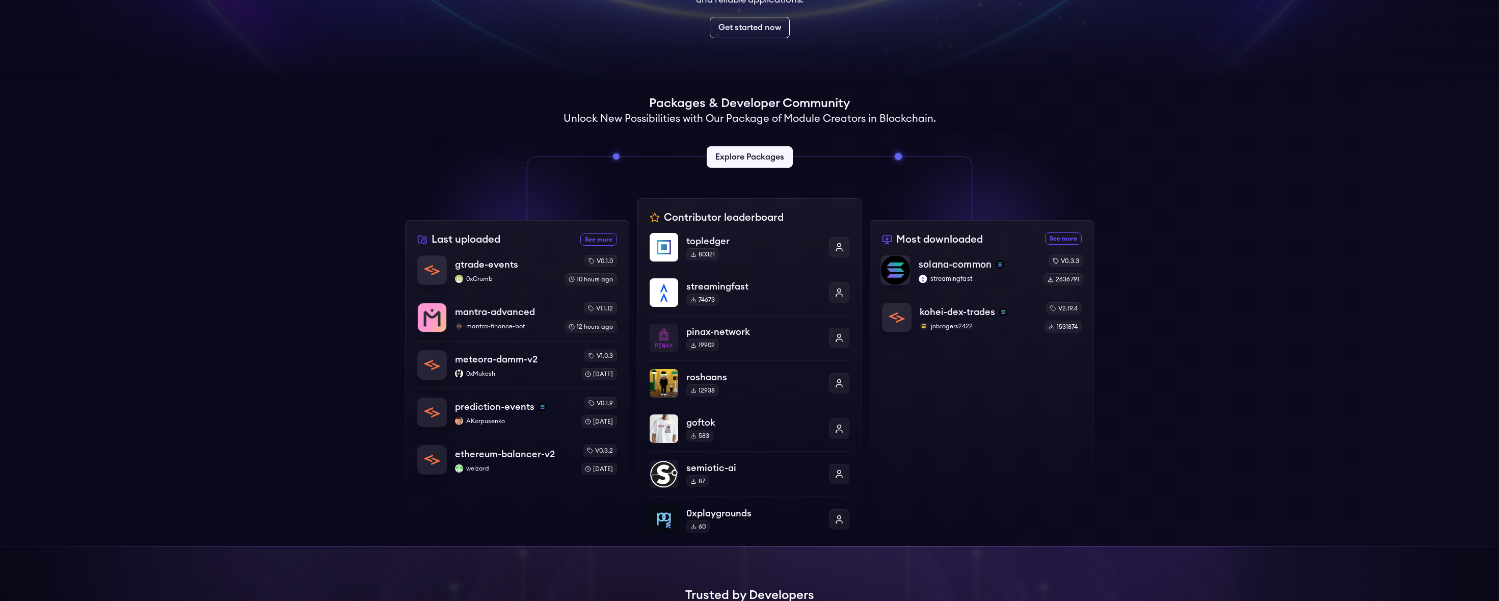 This screenshot has width=1499, height=601. I want to click on p: 0xplaygrounds, so click(754, 513).